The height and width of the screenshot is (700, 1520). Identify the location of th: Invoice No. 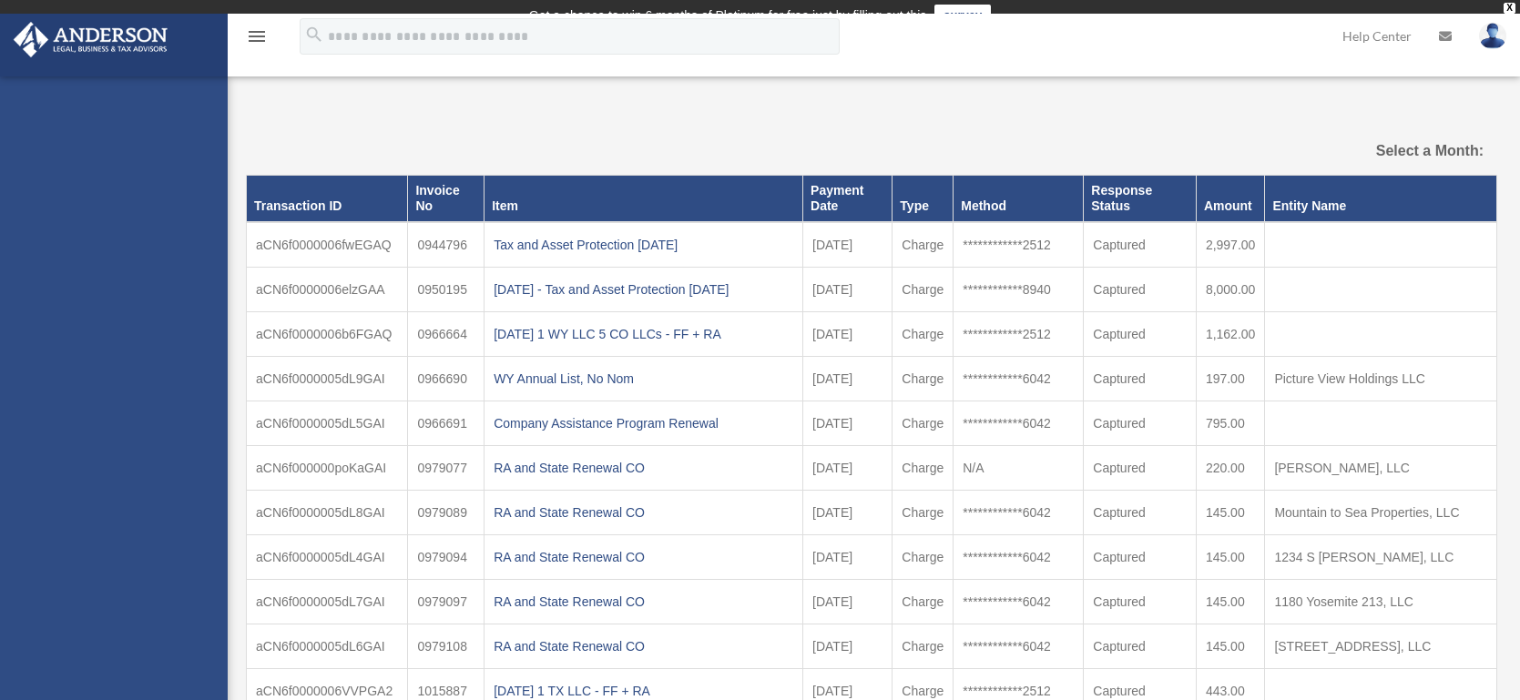
(446, 199).